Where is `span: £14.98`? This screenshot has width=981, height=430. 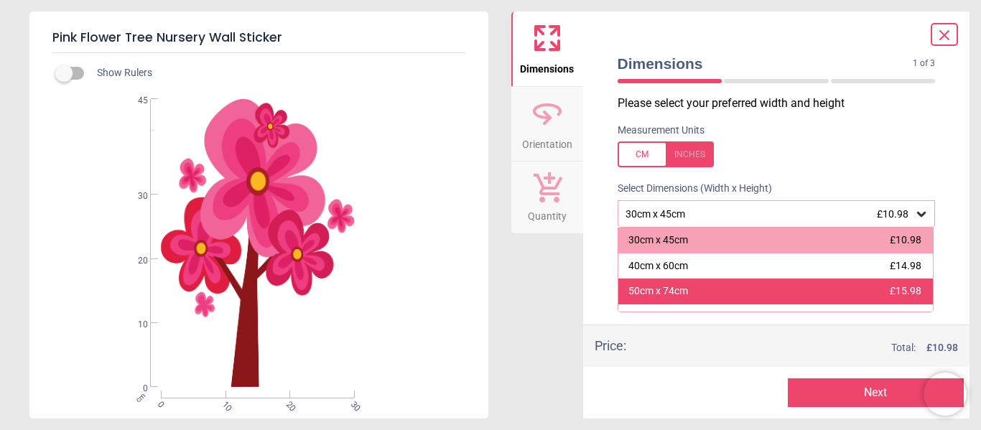
span: £14.98 is located at coordinates (905, 266).